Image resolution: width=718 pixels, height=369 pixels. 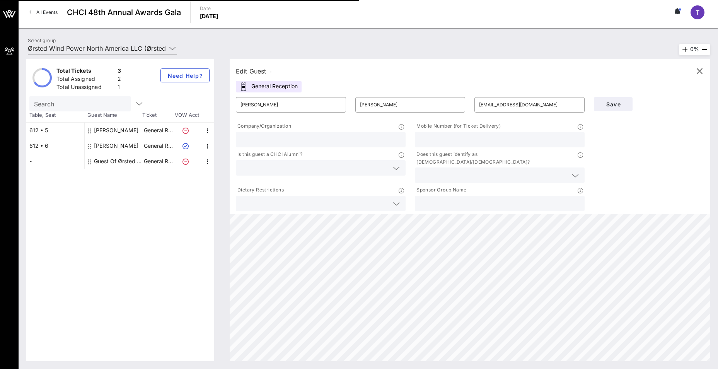 What do you see at coordinates (698, 12) in the screenshot?
I see `div: T` at bounding box center [698, 12].